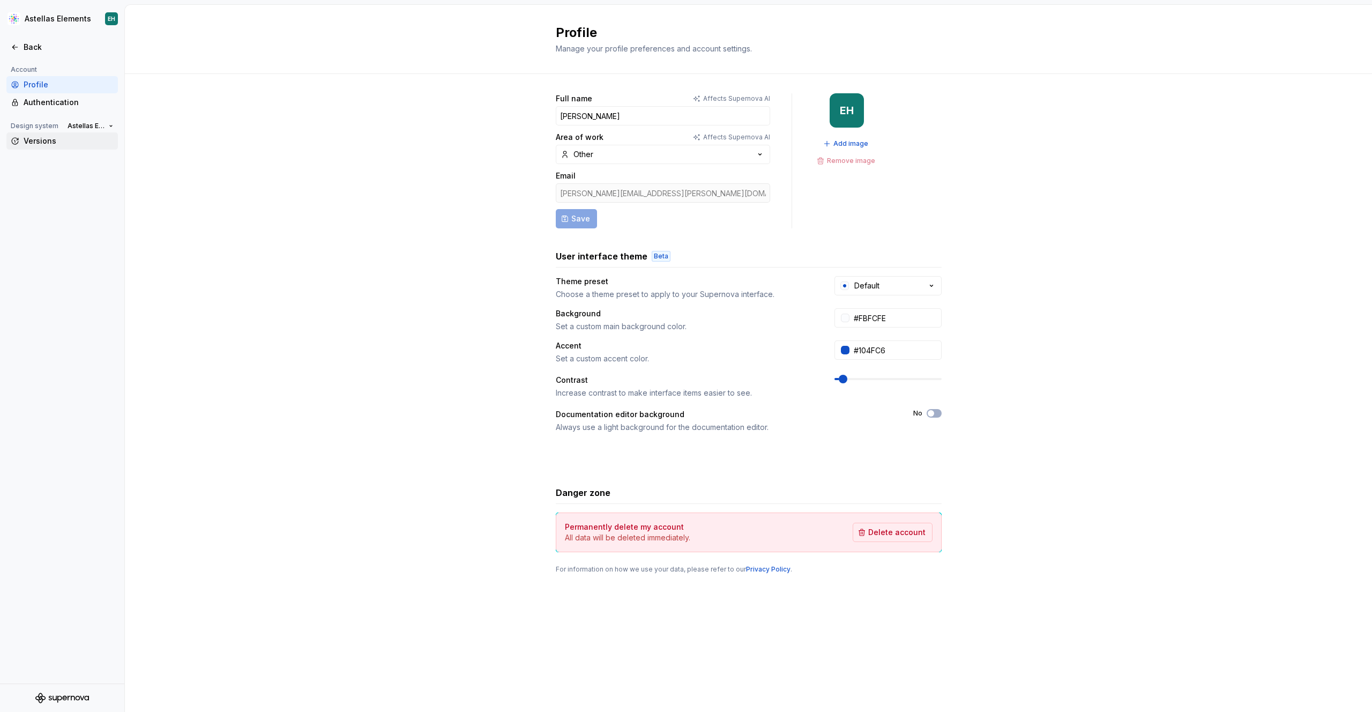  Describe the element at coordinates (748, 569) in the screenshot. I see `div: For information on how we use your data, please refer to our .` at that location.